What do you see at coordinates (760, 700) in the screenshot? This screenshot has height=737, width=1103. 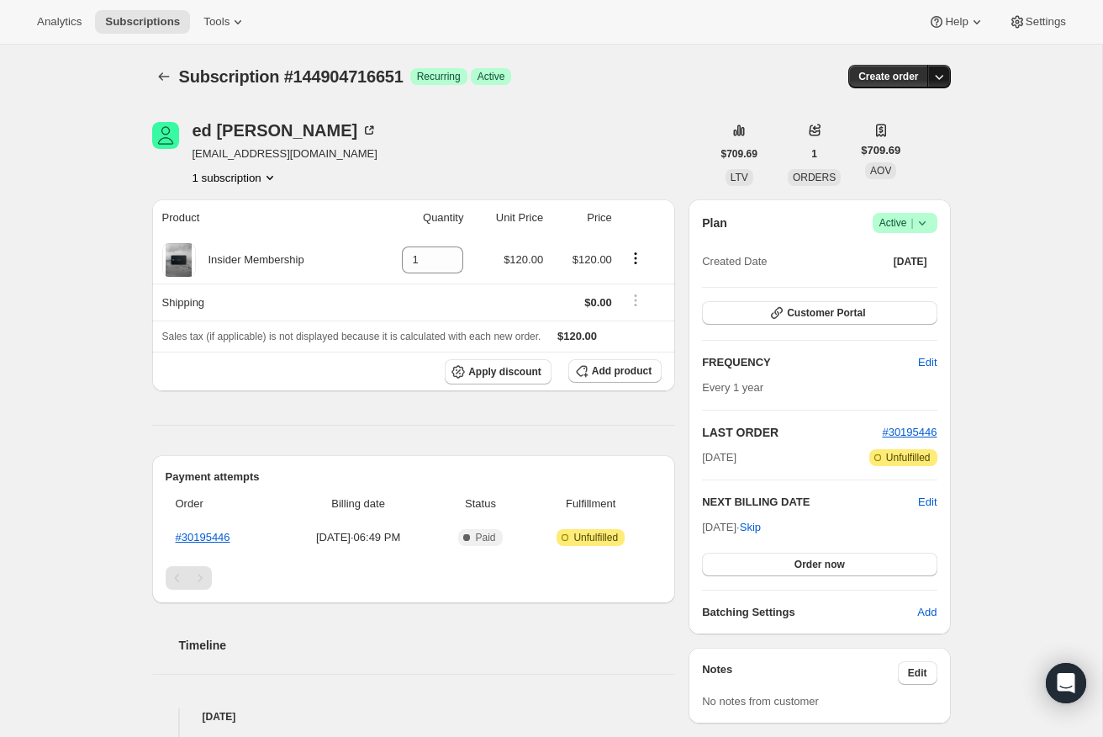 I see `span: No notes from customer` at bounding box center [760, 700].